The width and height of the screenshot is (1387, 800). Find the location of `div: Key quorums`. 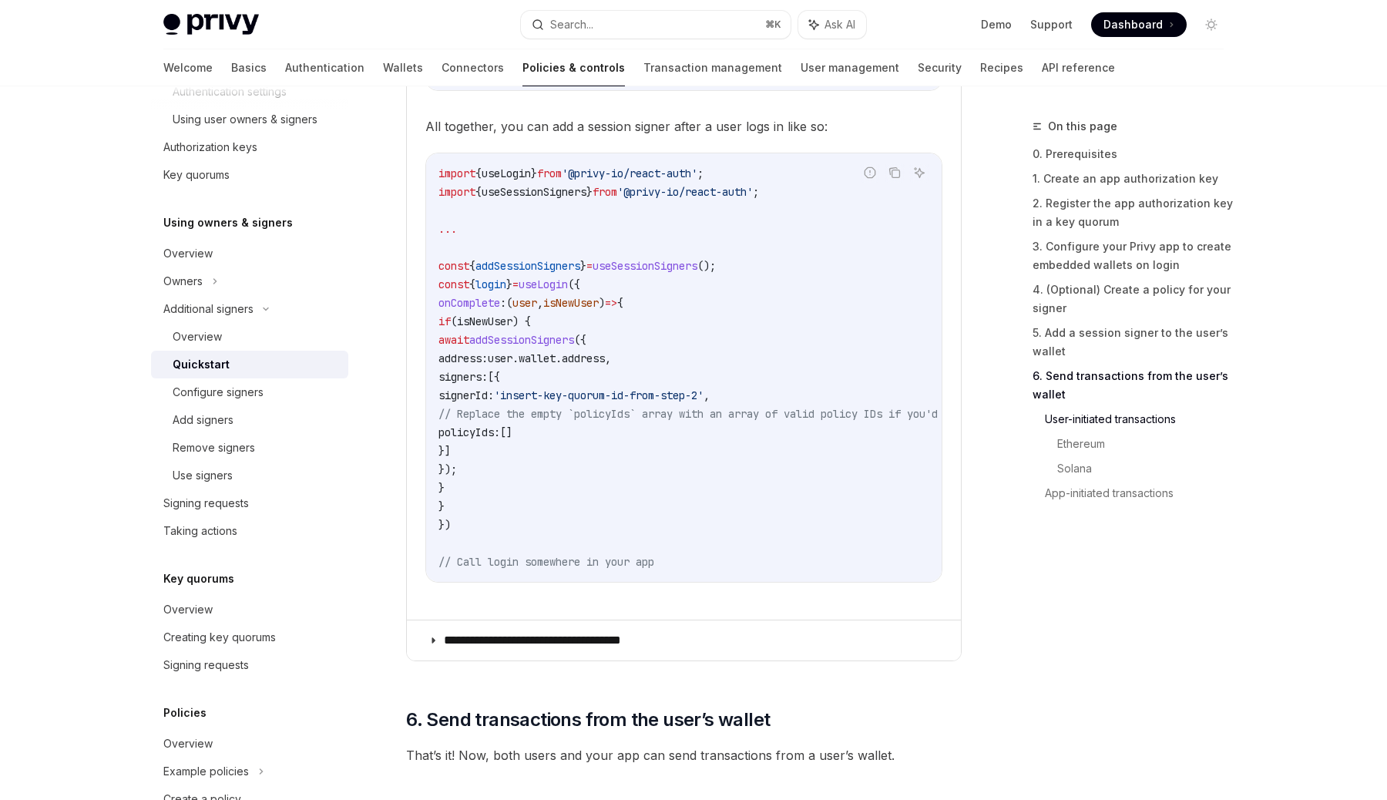

div: Key quorums is located at coordinates (196, 175).